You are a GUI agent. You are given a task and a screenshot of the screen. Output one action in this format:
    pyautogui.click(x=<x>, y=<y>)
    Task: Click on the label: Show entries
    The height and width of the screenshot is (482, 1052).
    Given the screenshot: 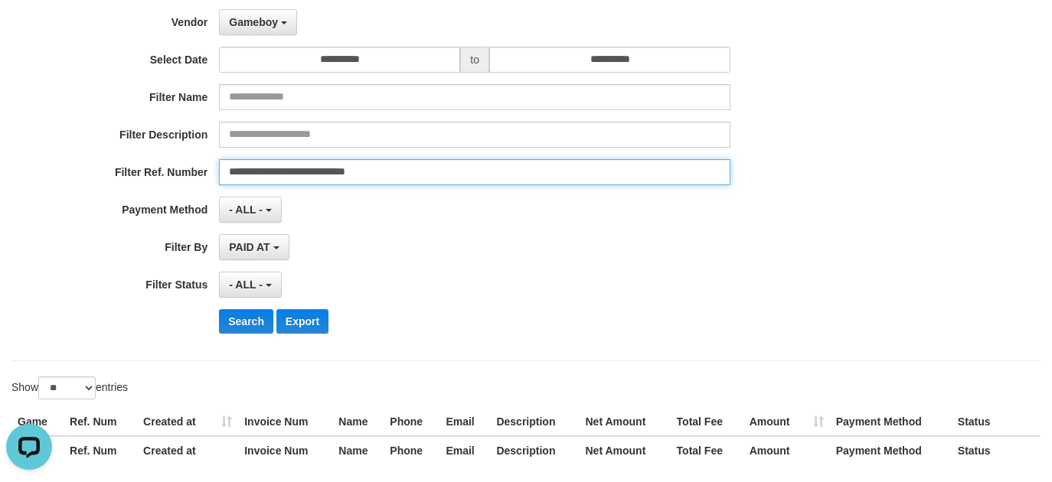 What is the action you would take?
    pyautogui.click(x=70, y=388)
    